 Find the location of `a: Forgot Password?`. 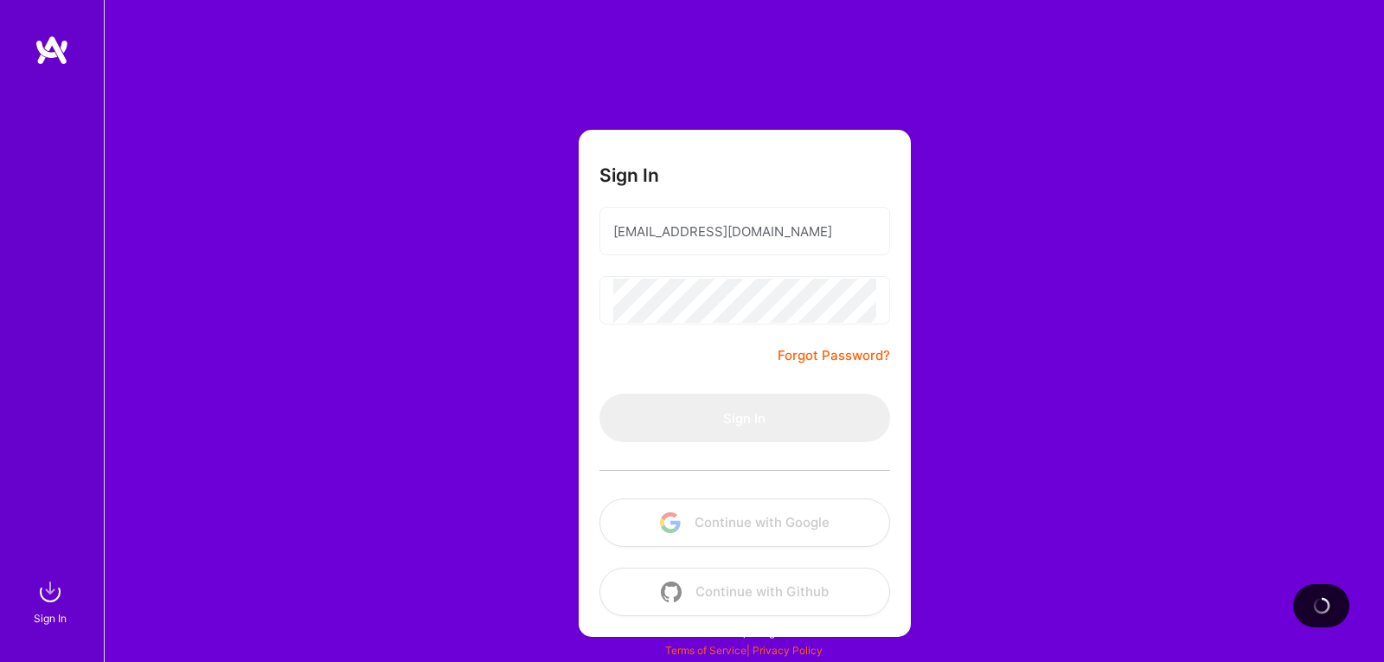

a: Forgot Password? is located at coordinates (834, 355).